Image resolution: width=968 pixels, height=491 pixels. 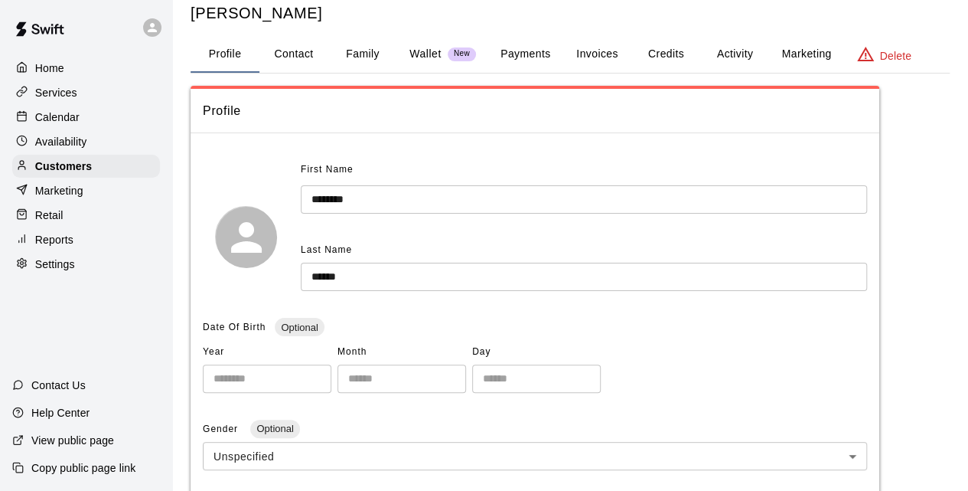 What do you see at coordinates (735, 54) in the screenshot?
I see `button: Activity` at bounding box center [735, 54].